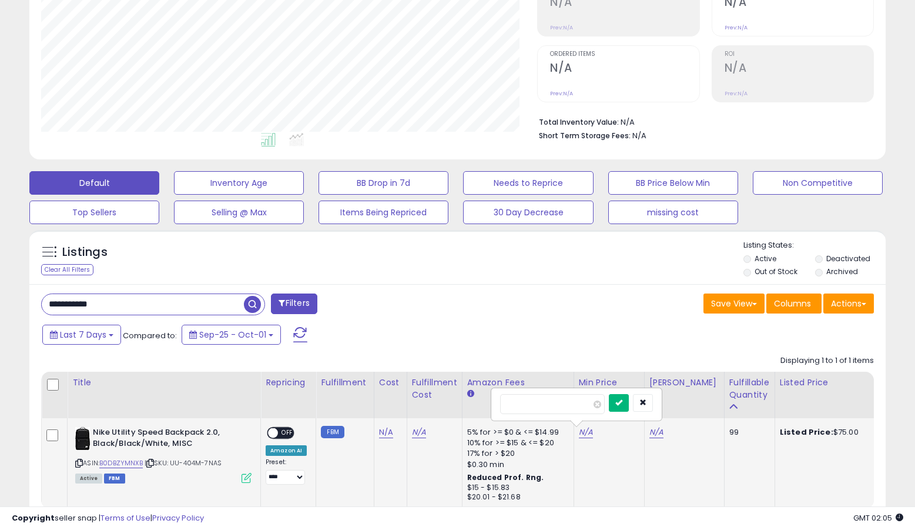  I want to click on b: Nike Utility Speed Backpack 2.0, Black/Black/White, MISC, so click(164, 439).